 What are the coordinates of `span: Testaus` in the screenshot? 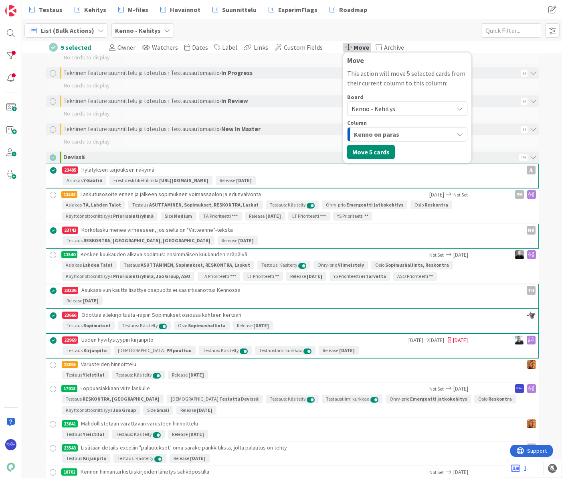 It's located at (51, 10).